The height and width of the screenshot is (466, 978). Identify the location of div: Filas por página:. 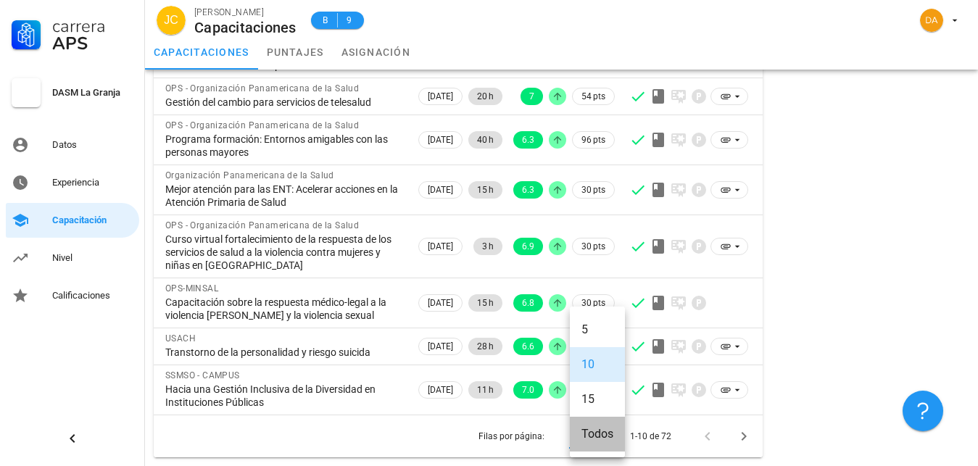
(540, 436).